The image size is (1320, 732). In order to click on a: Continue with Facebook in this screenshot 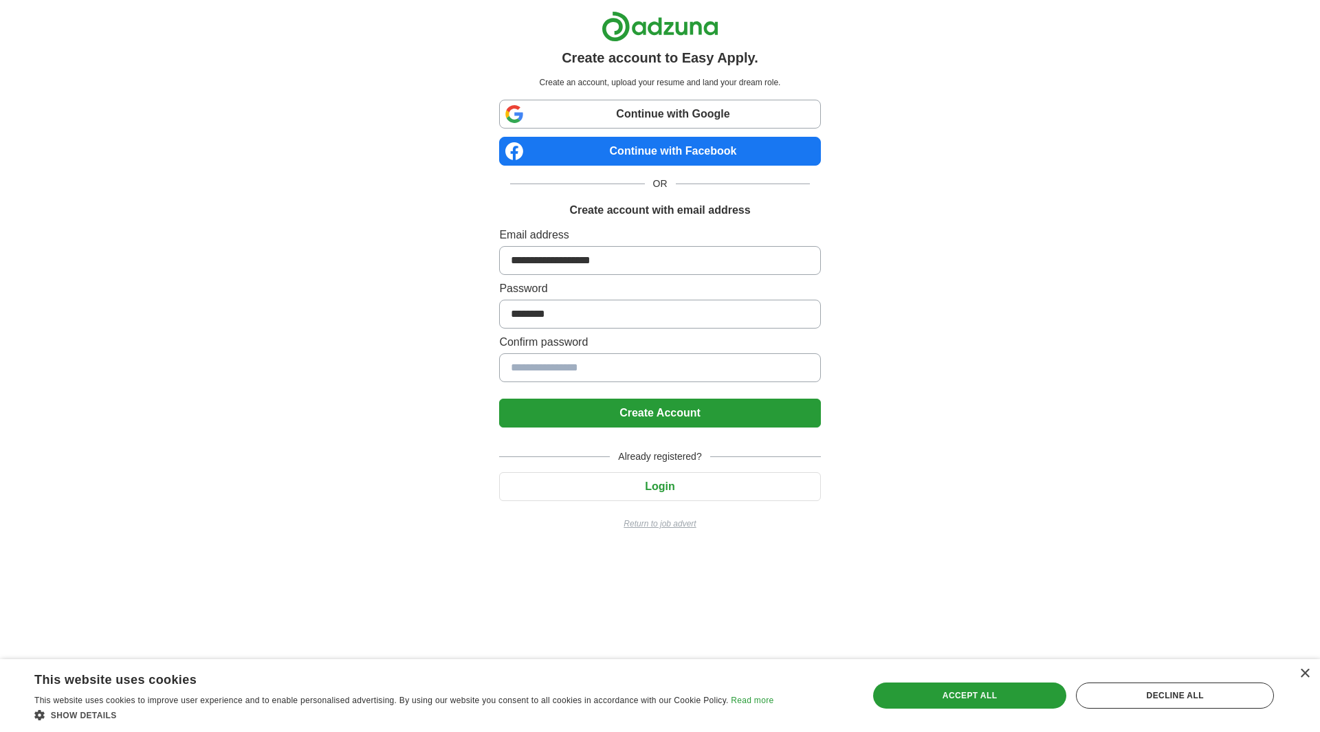, I will do `click(659, 151)`.